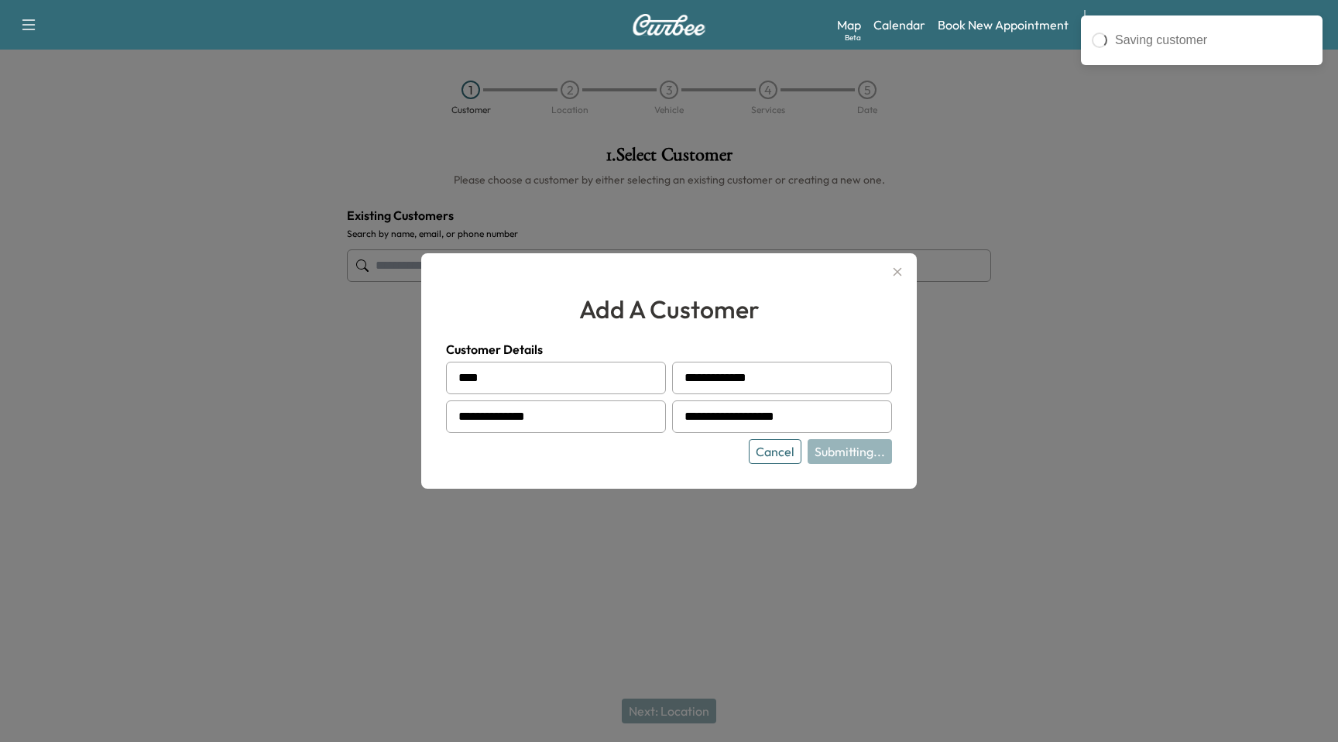 This screenshot has height=742, width=1338. Describe the element at coordinates (1003, 25) in the screenshot. I see `a: Book New Appointment` at that location.